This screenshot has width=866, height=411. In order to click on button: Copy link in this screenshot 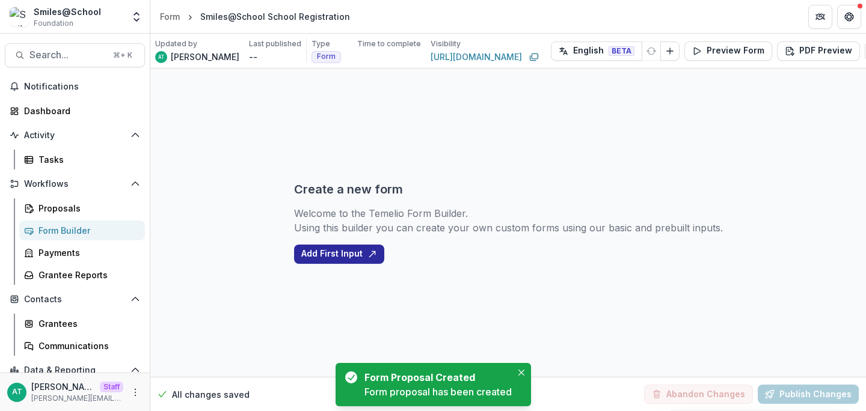, I will do `click(534, 57)`.